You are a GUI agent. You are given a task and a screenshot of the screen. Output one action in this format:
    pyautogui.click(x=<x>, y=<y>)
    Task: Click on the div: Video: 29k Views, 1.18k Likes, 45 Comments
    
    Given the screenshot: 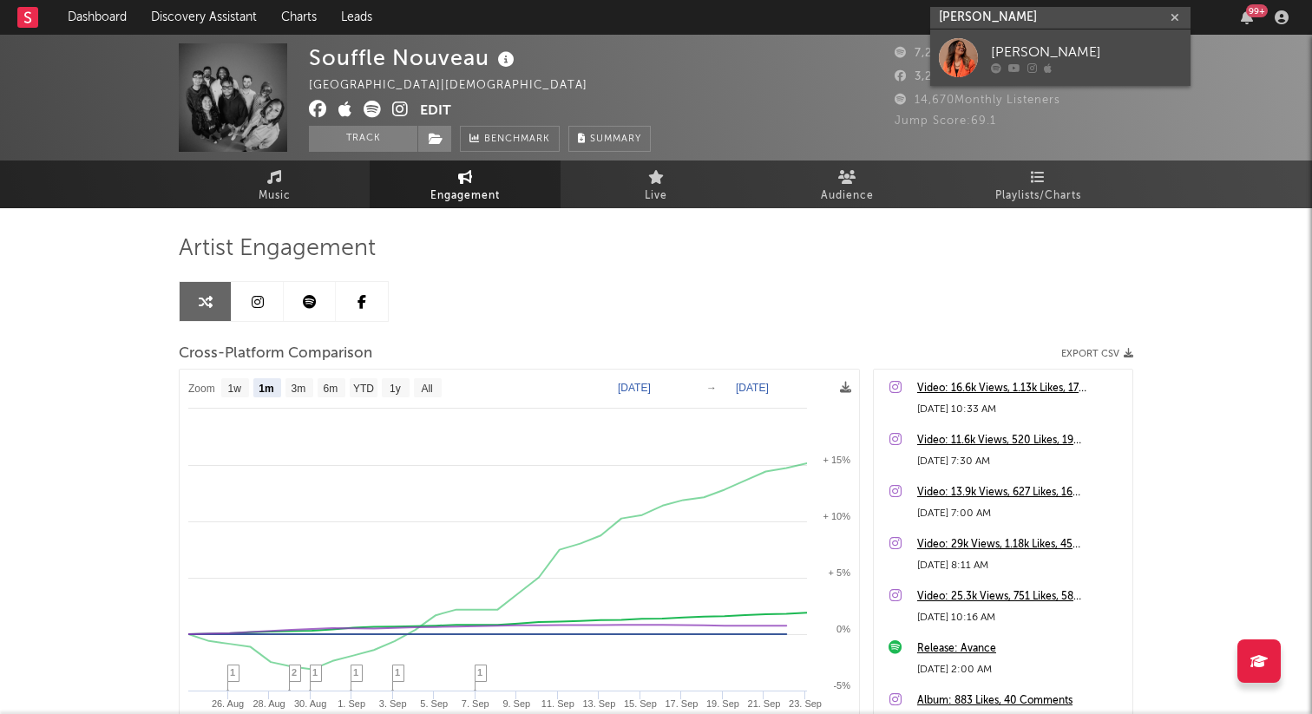 What is the action you would take?
    pyautogui.click(x=1020, y=545)
    